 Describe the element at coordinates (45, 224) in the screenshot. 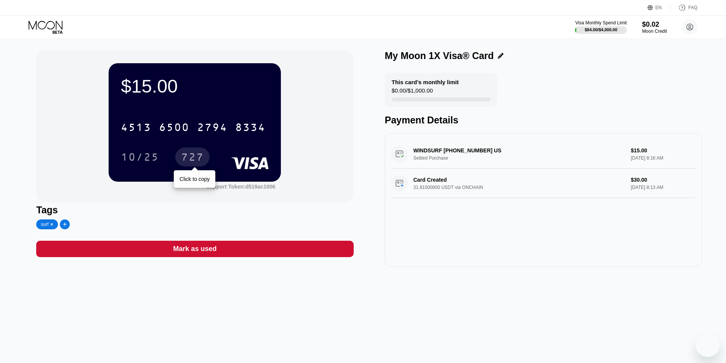

I see `div: surf` at that location.